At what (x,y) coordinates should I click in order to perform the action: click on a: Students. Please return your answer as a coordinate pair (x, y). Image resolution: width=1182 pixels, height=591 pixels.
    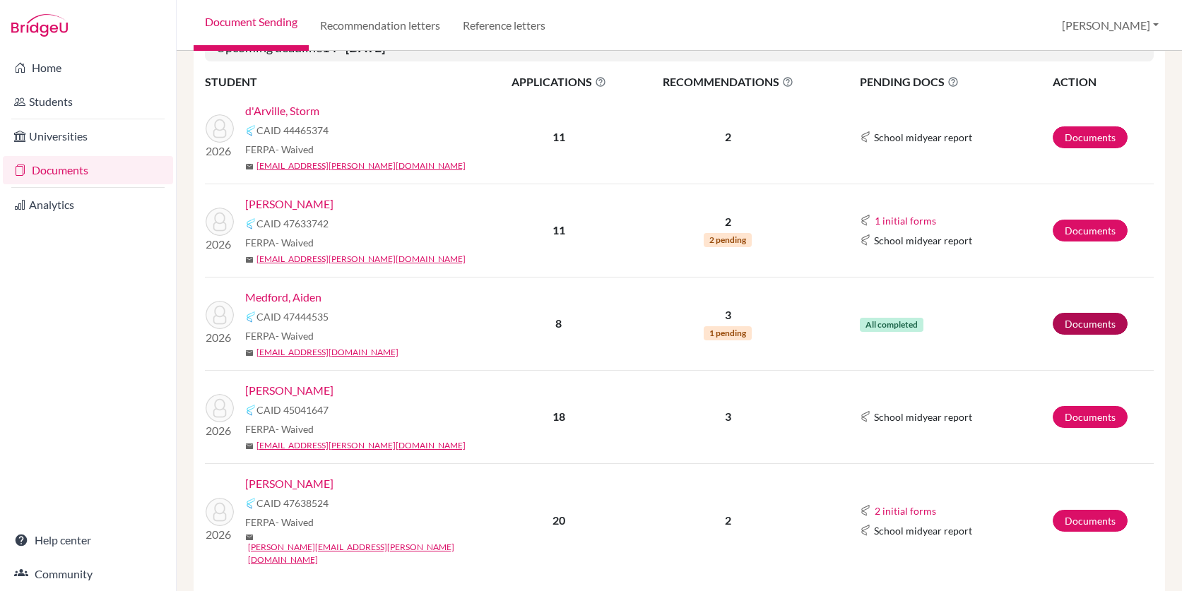
    Looking at the image, I should click on (88, 102).